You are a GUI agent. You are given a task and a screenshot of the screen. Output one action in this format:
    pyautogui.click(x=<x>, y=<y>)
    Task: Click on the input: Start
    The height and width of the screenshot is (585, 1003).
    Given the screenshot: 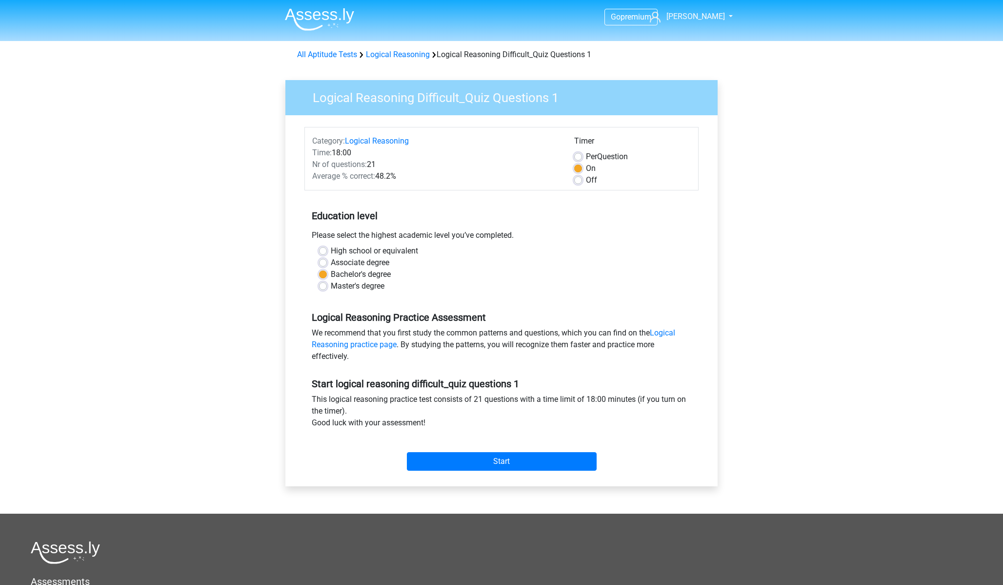 What is the action you would take?
    pyautogui.click(x=502, y=461)
    